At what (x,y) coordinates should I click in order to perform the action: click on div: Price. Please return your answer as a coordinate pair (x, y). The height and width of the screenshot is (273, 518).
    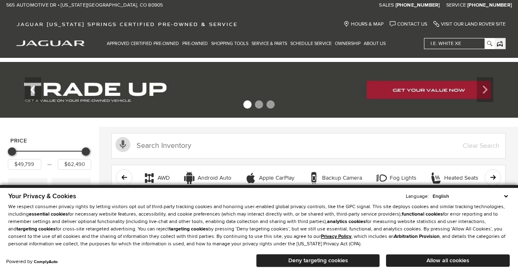
    Looking at the image, I should click on (49, 157).